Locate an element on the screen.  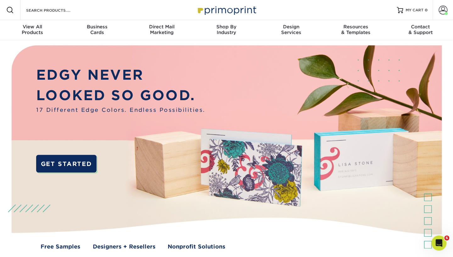
span: 0 is located at coordinates (426, 10).